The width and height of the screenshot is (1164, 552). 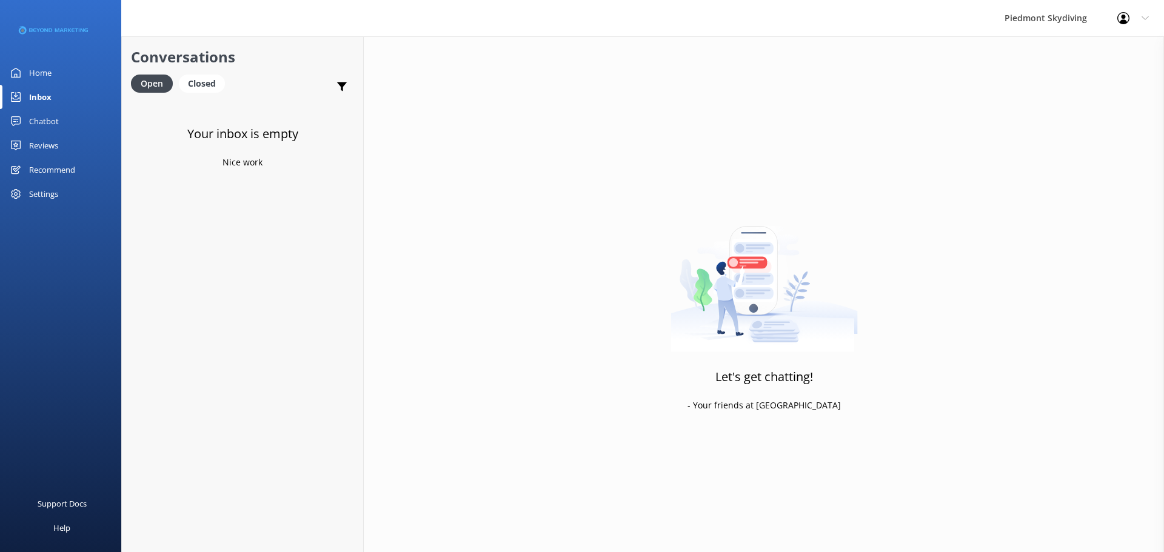 I want to click on img: artwork of a man stealing a conversation from at giant smartphone, so click(x=764, y=277).